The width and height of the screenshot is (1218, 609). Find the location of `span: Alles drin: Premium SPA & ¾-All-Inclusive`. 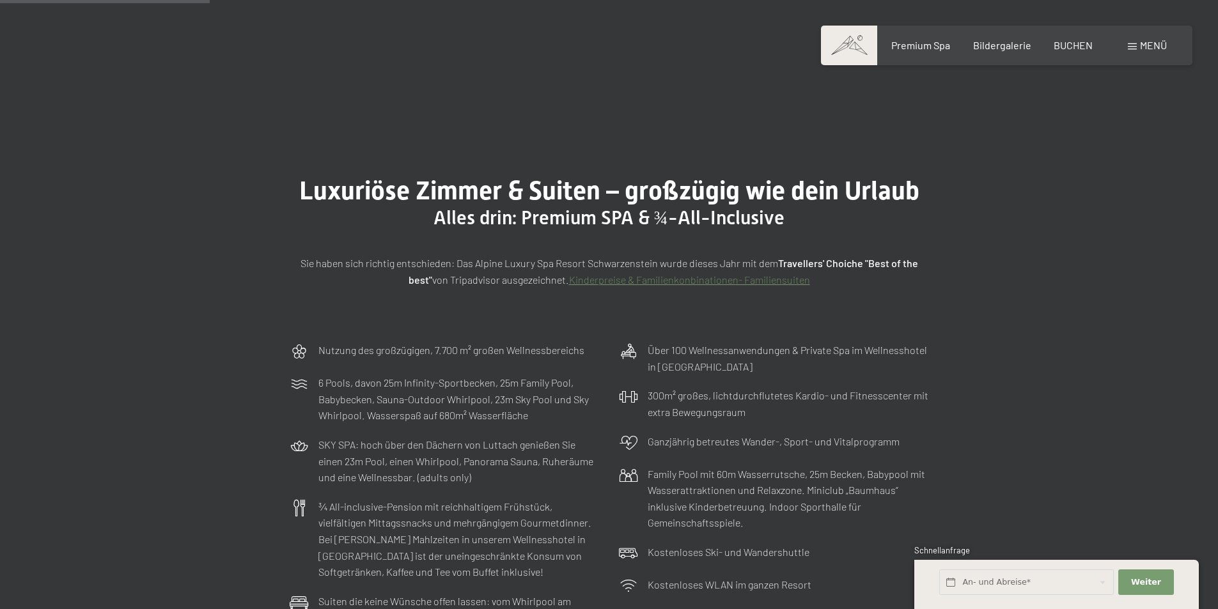

span: Alles drin: Premium SPA & ¾-All-Inclusive is located at coordinates (609, 217).